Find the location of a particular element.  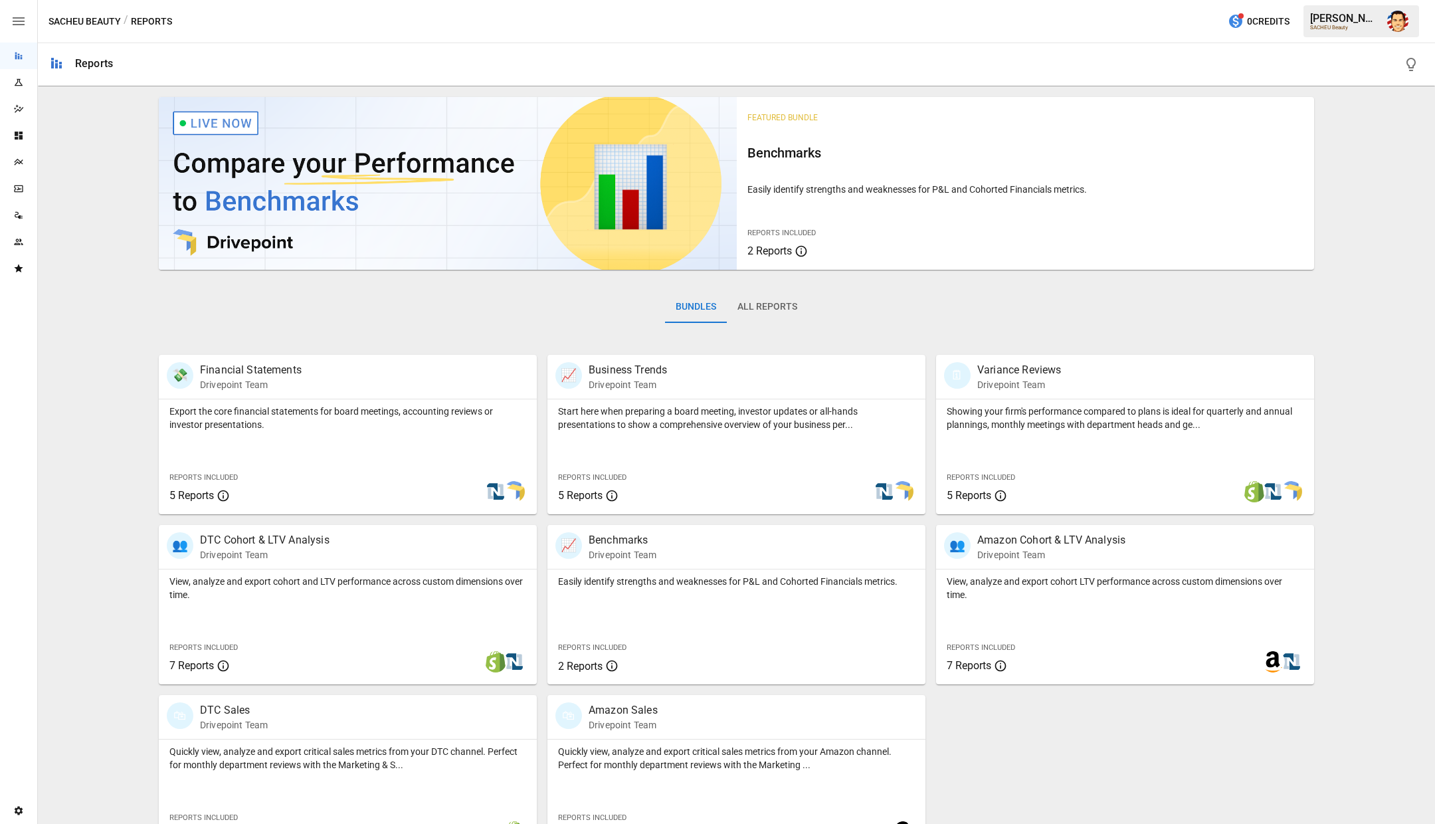

span: 0 Credits is located at coordinates (1268, 21).